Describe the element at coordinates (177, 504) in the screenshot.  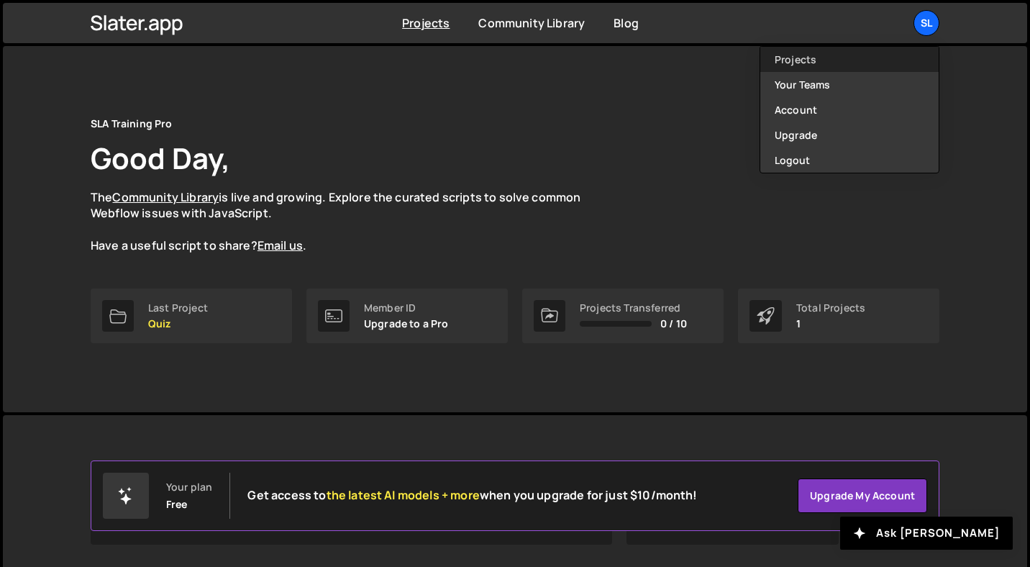
I see `div: Free` at that location.